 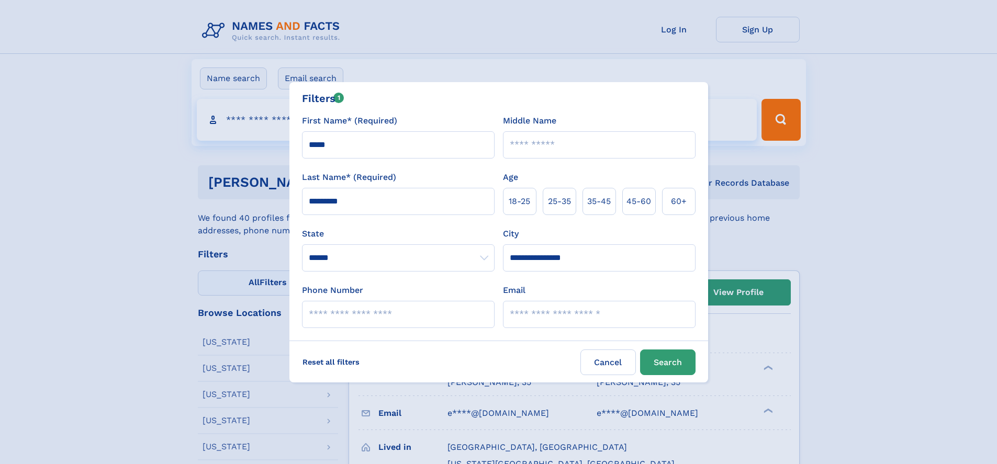 I want to click on label: Age, so click(x=511, y=178).